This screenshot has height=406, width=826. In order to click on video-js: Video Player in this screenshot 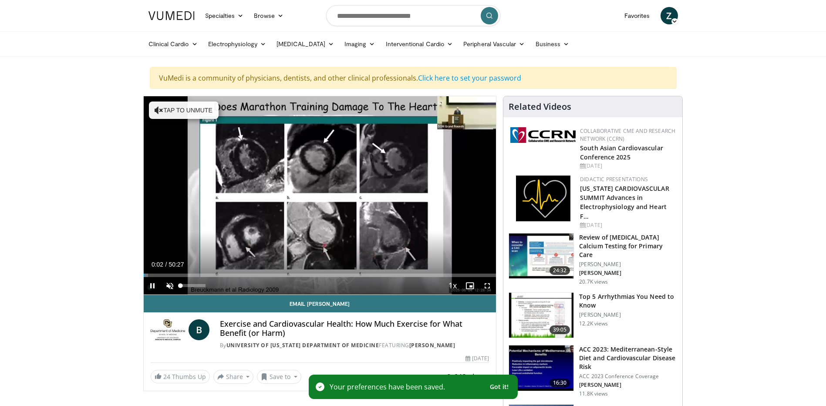, I will do `click(320, 195)`.